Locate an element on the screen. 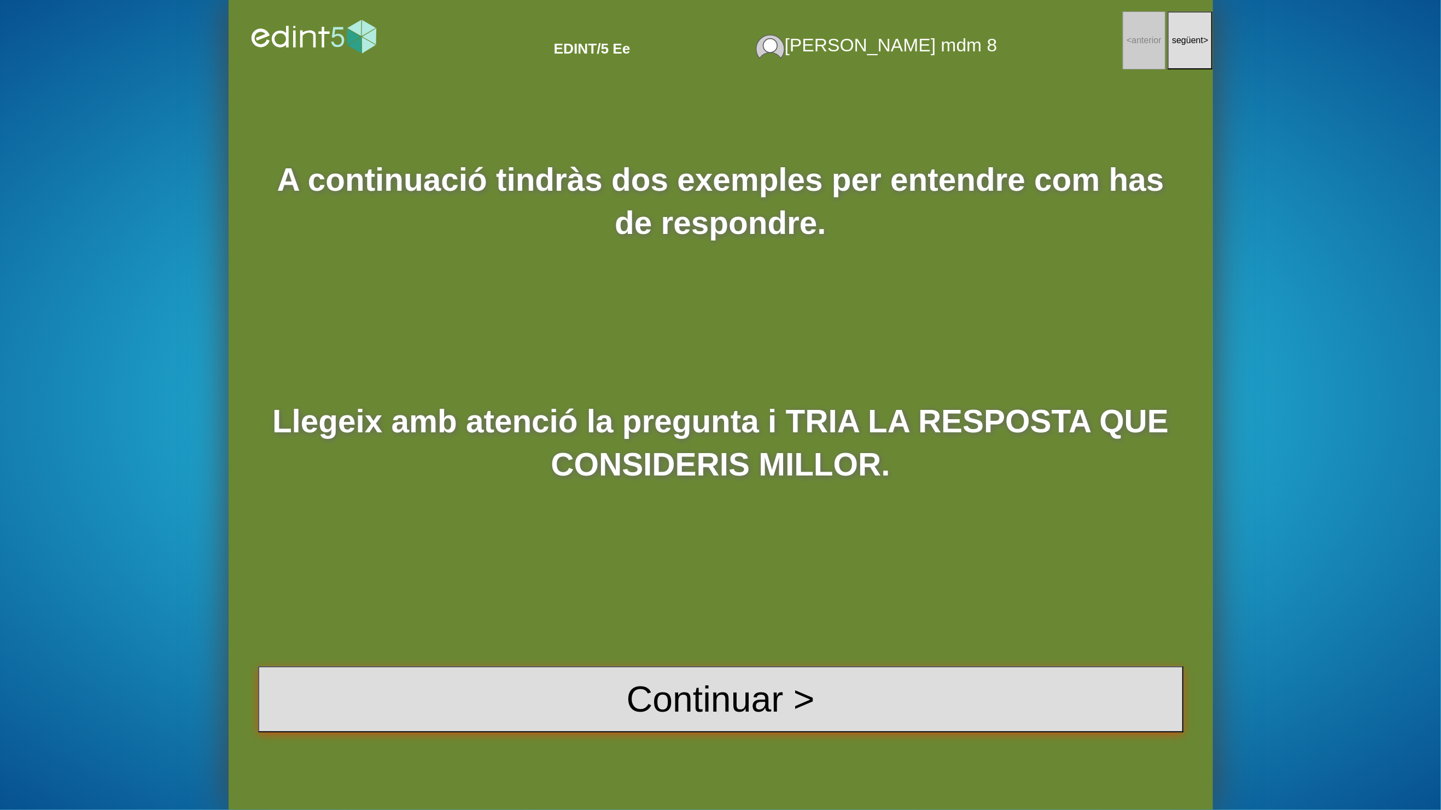 This screenshot has height=810, width=1441. img: alumnogenerico.svg is located at coordinates (770, 46).